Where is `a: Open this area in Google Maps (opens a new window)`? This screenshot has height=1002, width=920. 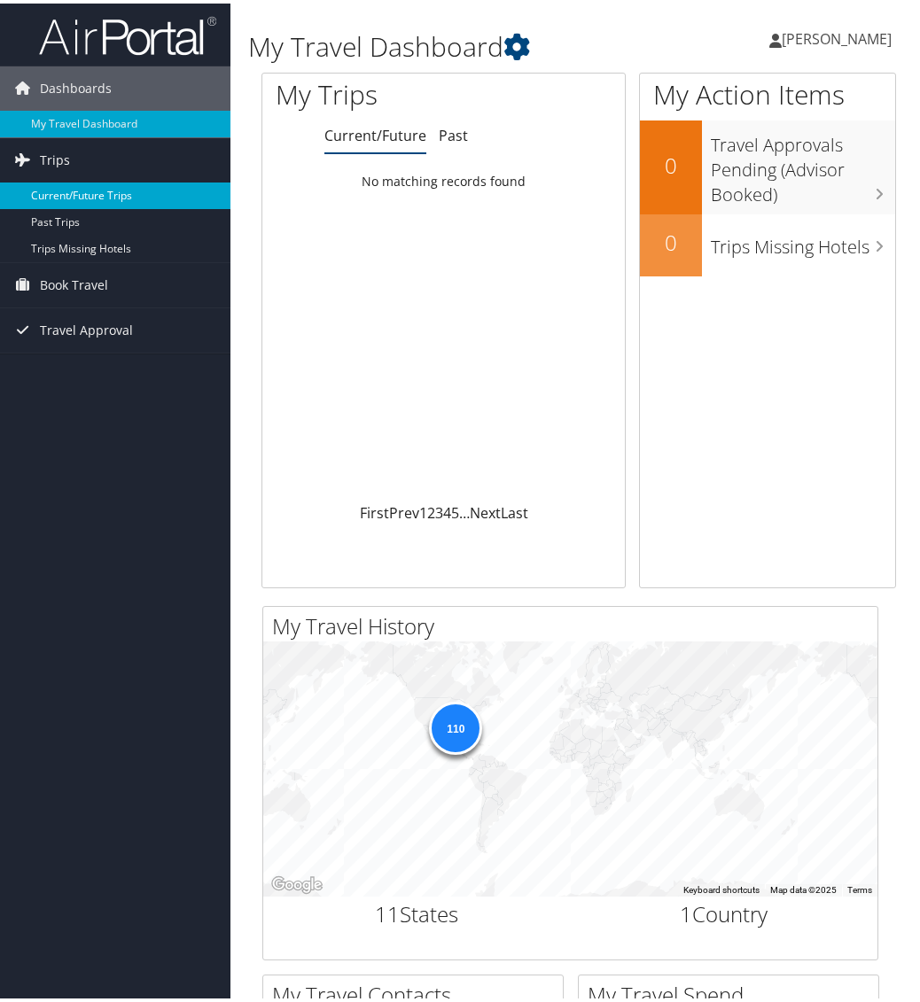 a: Open this area in Google Maps (opens a new window) is located at coordinates (297, 882).